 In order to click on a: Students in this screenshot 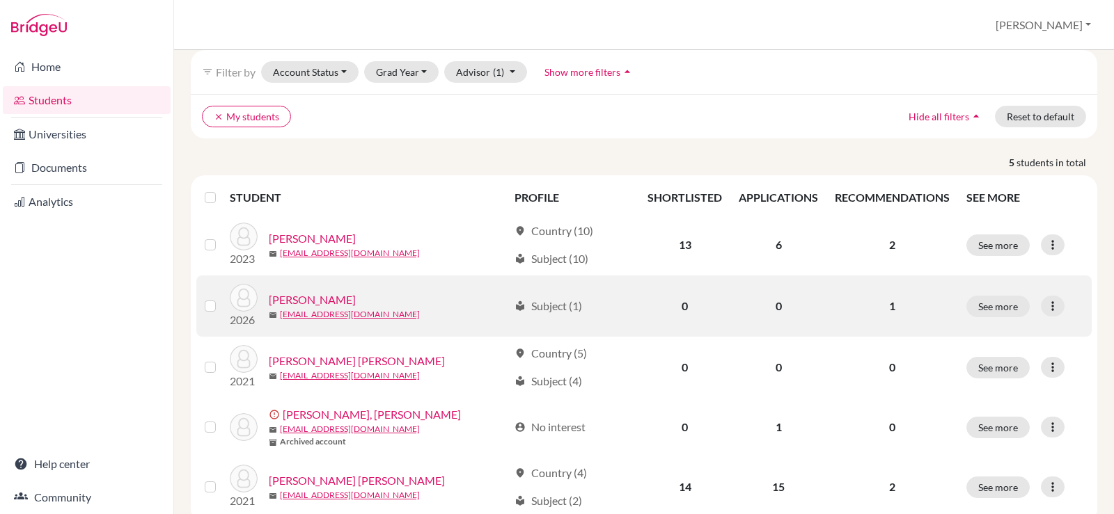, I will do `click(86, 100)`.